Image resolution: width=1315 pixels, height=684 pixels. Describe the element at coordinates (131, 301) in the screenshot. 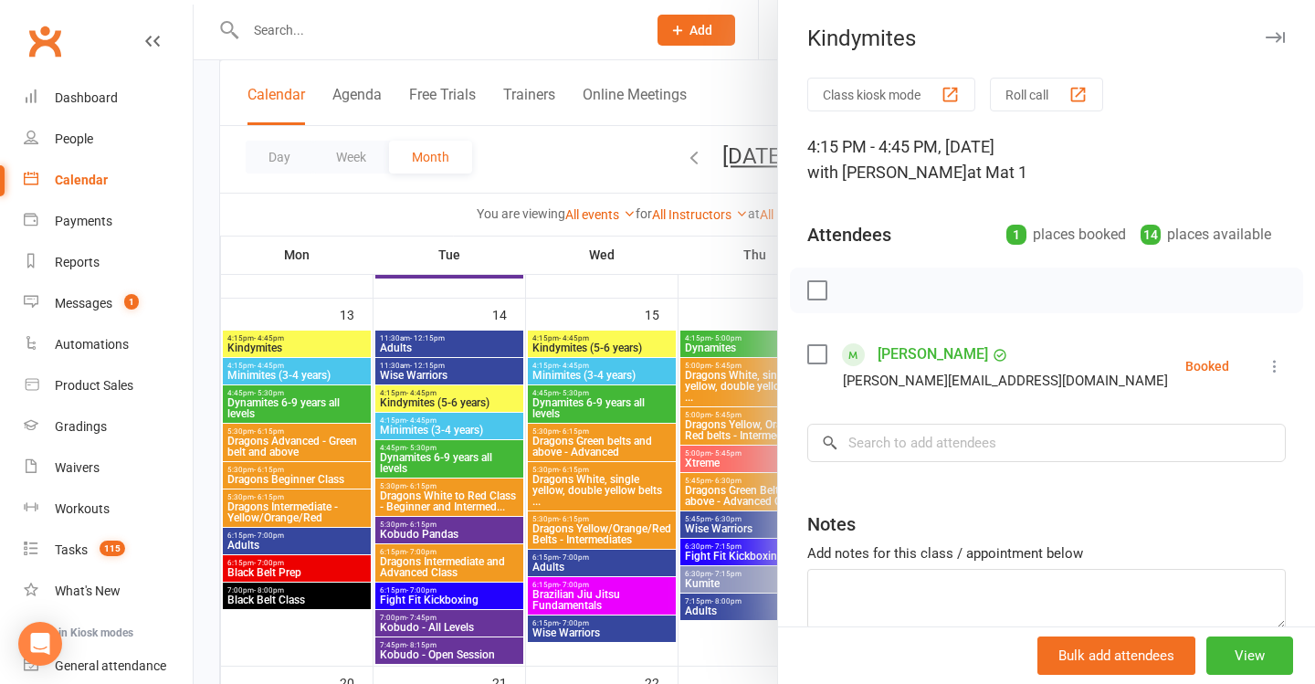

I see `span: 1` at that location.